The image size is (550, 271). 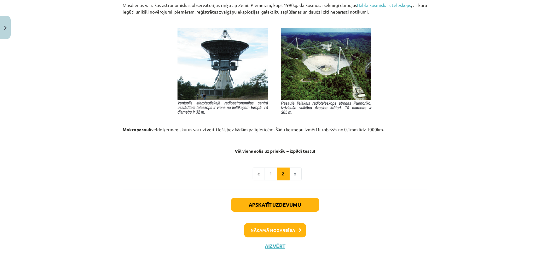 What do you see at coordinates (5, 28) in the screenshot?
I see `img: icon-close-lesson-0947bae3869378f0d4975bcd49f059093ad1ed9edebbc8119c70593378902aed.svg` at bounding box center [5, 28].